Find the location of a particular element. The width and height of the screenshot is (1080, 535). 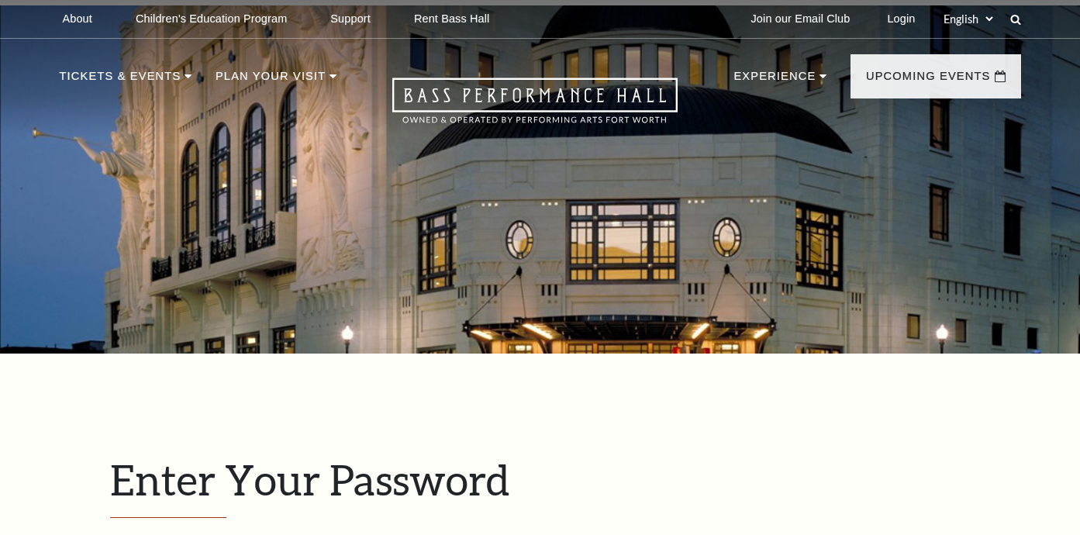

p: About is located at coordinates (78, 19).